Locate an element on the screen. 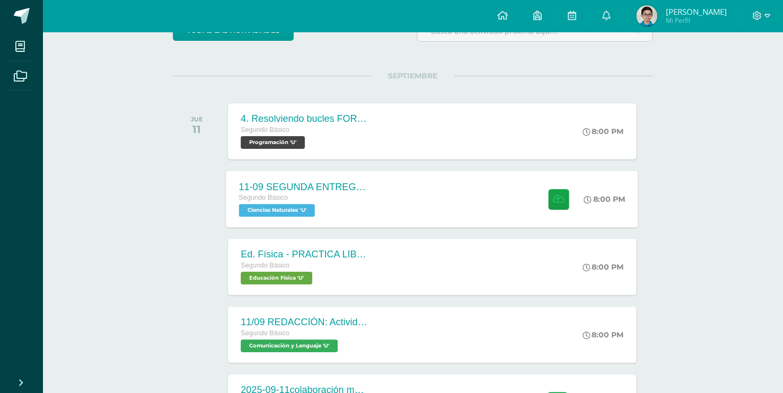 The height and width of the screenshot is (393, 783). span: Ciencias Naturales 'U' is located at coordinates (277, 210).